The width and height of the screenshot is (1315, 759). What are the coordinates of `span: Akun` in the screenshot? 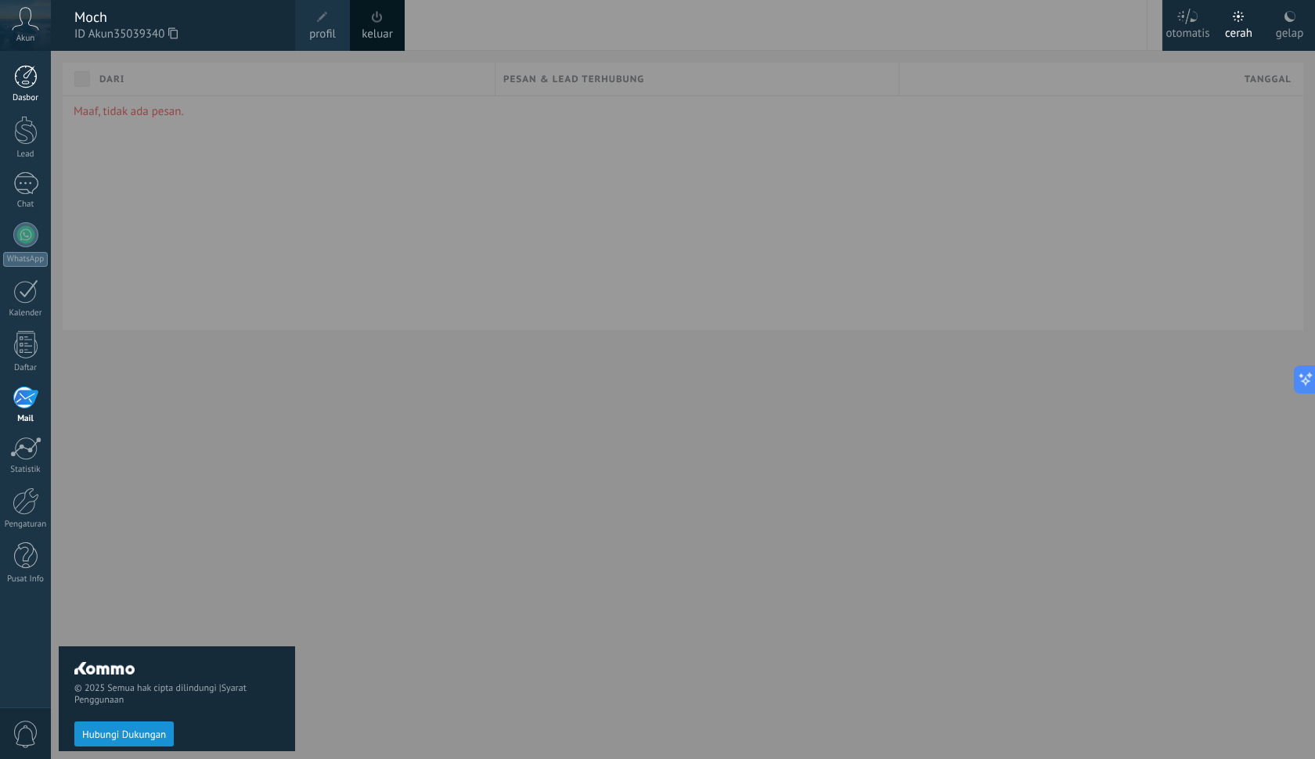 It's located at (26, 38).